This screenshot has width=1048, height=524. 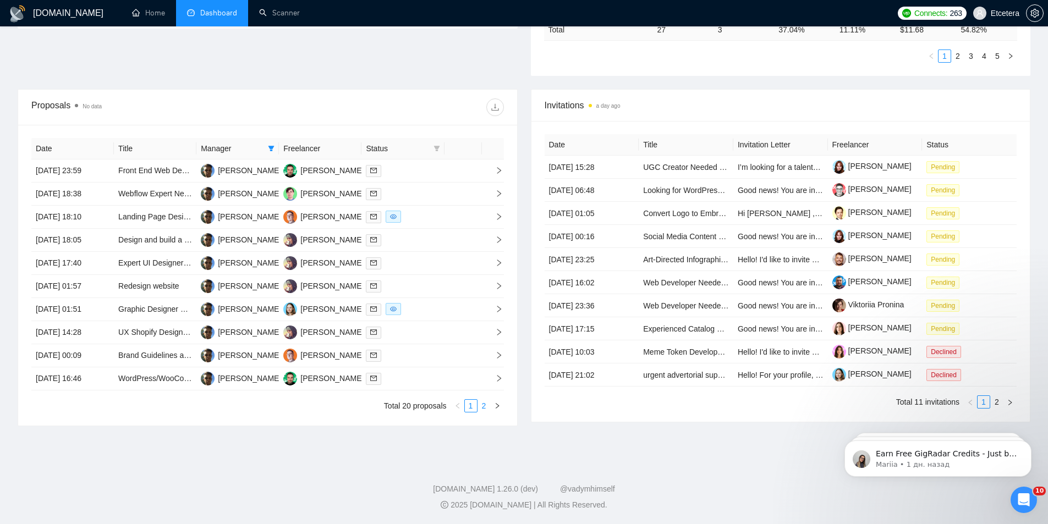 What do you see at coordinates (980, 13) in the screenshot?
I see `span: user` at bounding box center [980, 13].